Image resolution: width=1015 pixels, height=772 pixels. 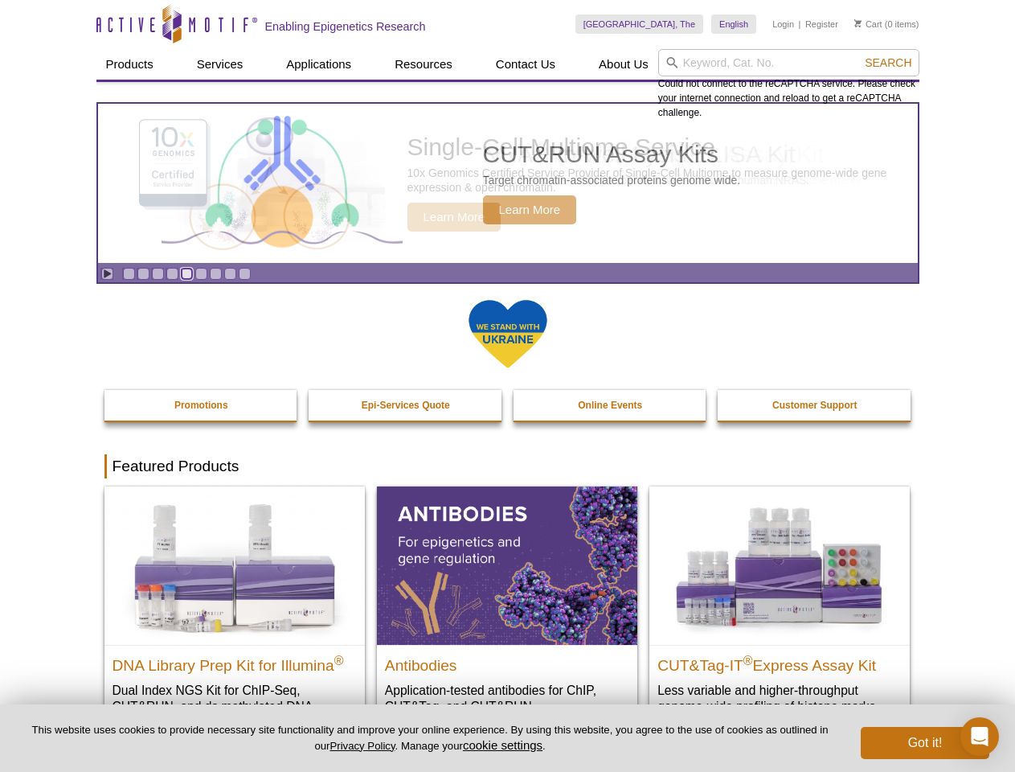 I want to click on img: Active Motif Kit photo, so click(x=282, y=183).